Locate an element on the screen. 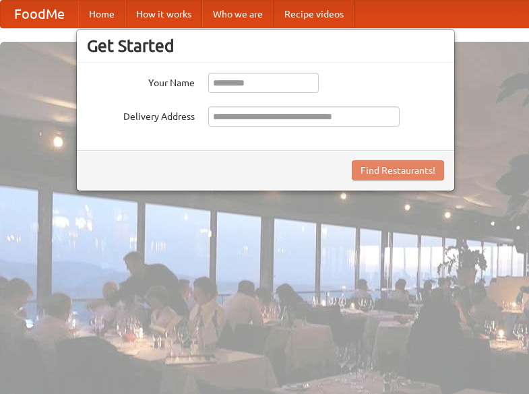 This screenshot has width=529, height=394. a: Who we are is located at coordinates (238, 14).